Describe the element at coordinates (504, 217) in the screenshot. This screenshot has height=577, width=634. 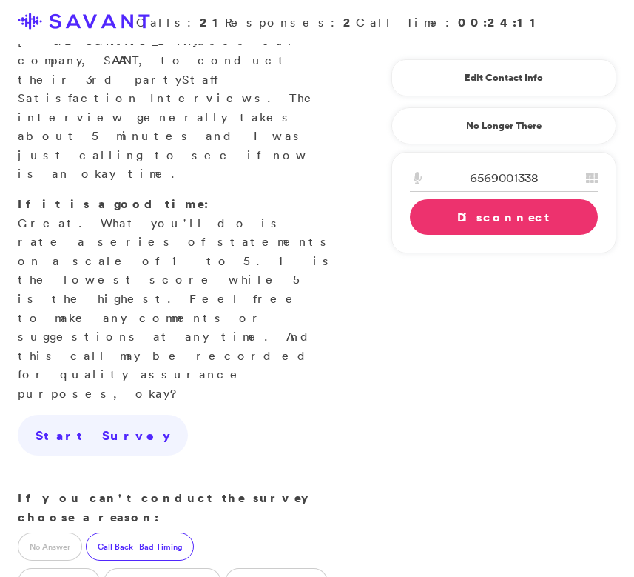
I see `a: Disconnect` at that location.